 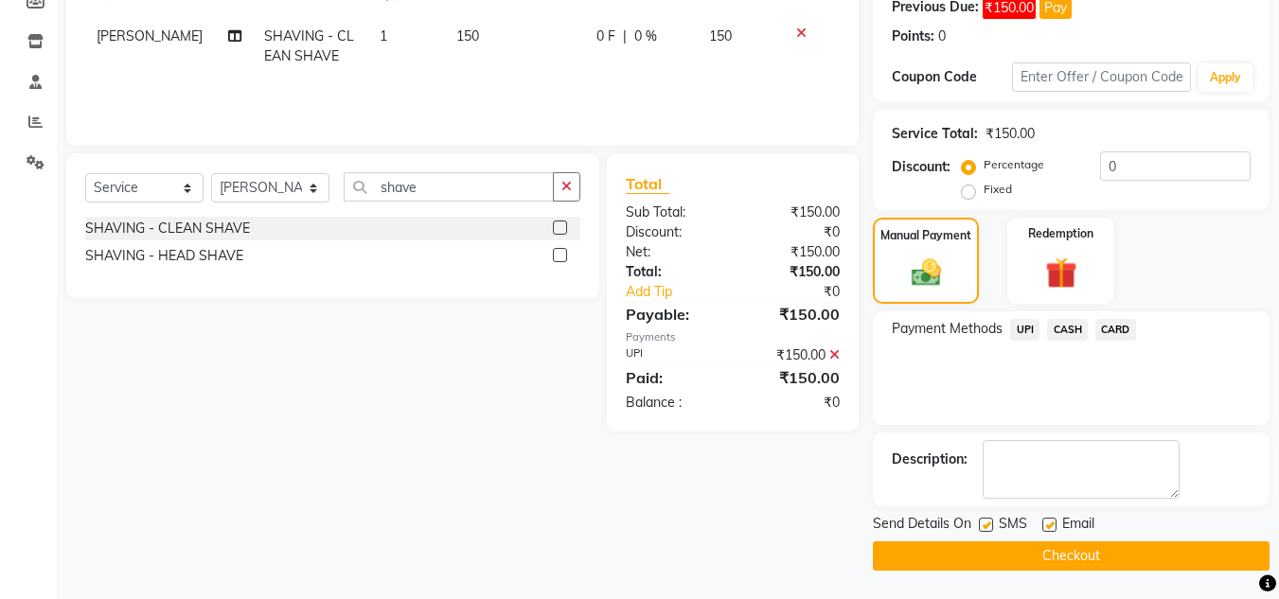 I want to click on a: Add Tip, so click(x=682, y=292).